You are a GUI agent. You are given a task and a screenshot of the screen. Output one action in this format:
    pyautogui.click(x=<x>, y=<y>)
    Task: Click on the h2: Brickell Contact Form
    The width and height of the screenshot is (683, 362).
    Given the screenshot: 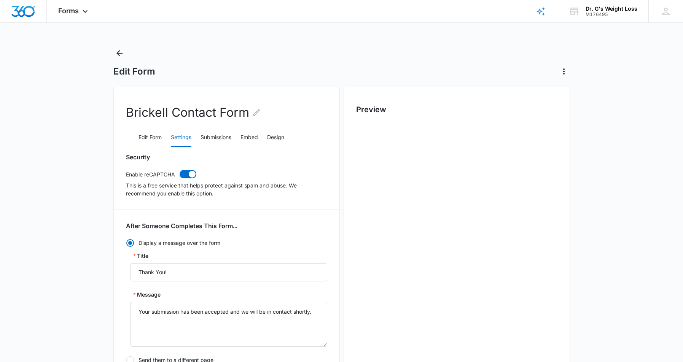 What is the action you would take?
    pyautogui.click(x=193, y=113)
    